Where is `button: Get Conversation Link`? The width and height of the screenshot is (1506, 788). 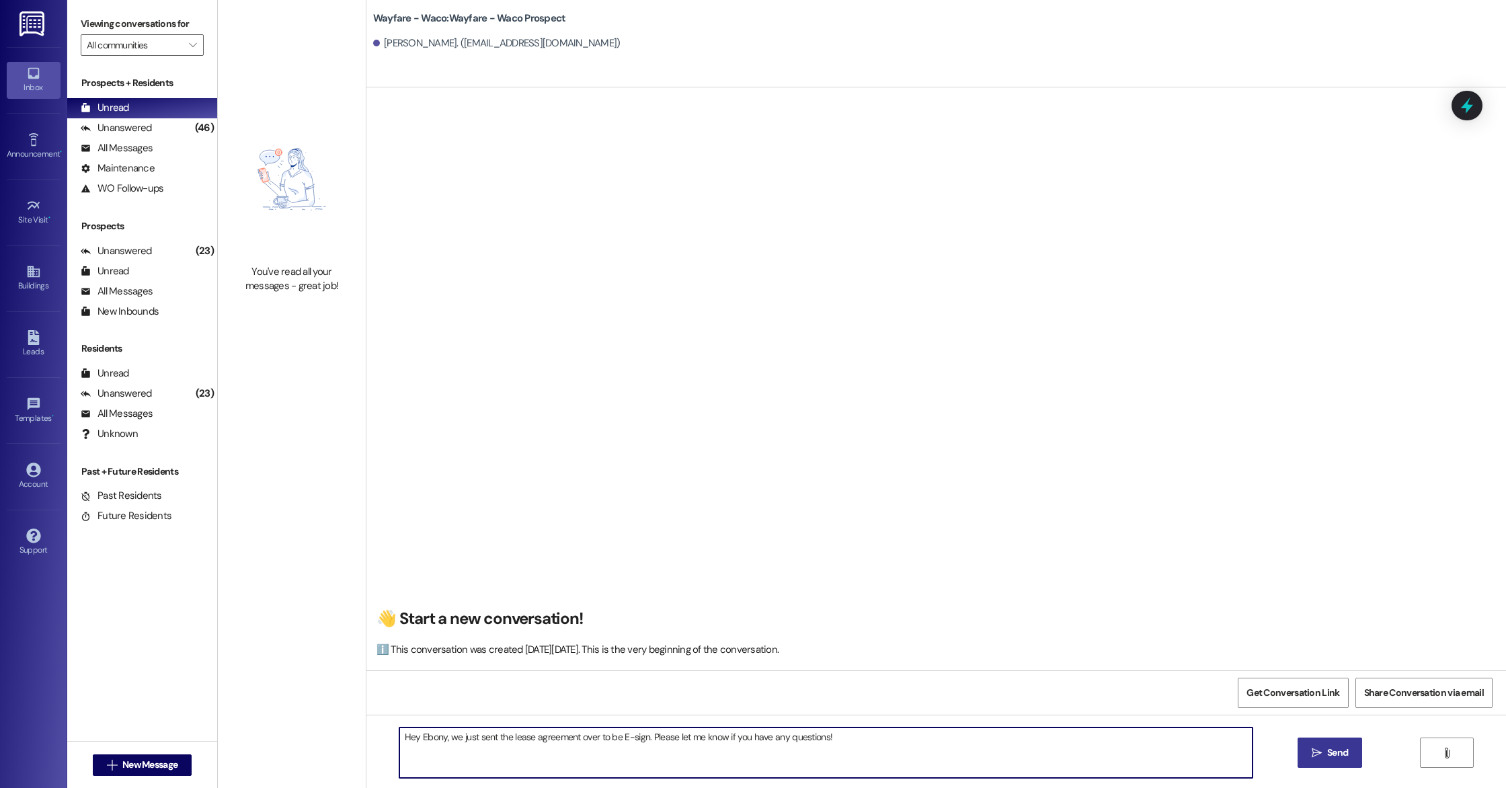 button: Get Conversation Link is located at coordinates (1293, 692).